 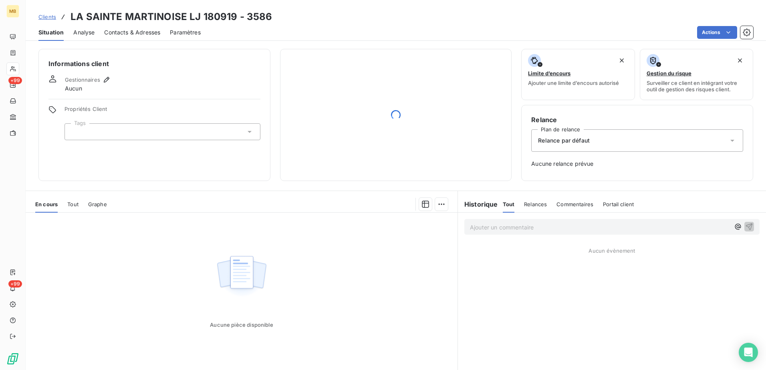 I want to click on span: Graphe, so click(x=97, y=204).